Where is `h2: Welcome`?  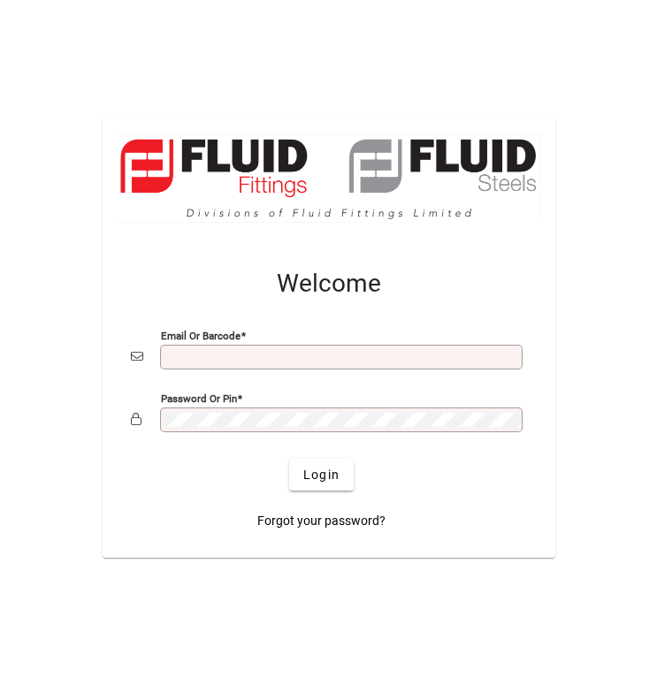 h2: Welcome is located at coordinates (329, 284).